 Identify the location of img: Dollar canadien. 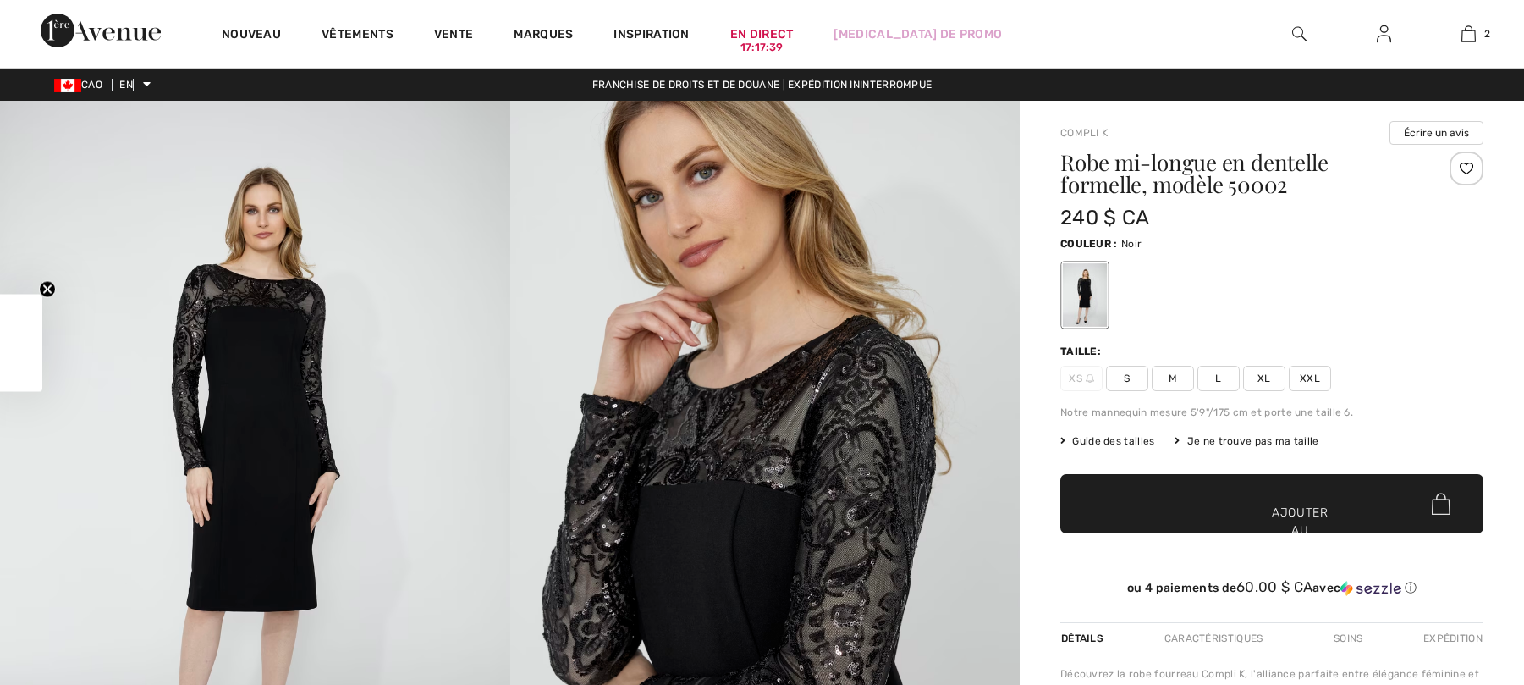
(68, 85).